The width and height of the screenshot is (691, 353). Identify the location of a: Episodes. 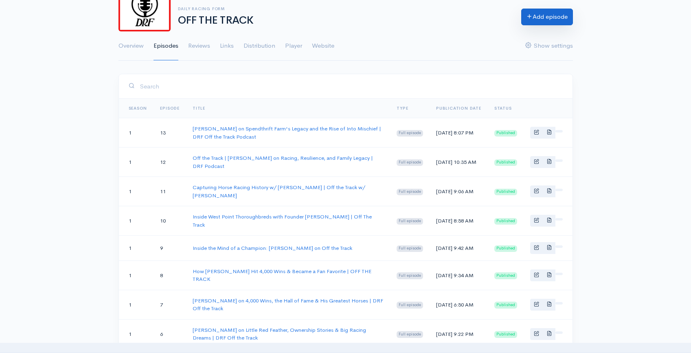
(166, 46).